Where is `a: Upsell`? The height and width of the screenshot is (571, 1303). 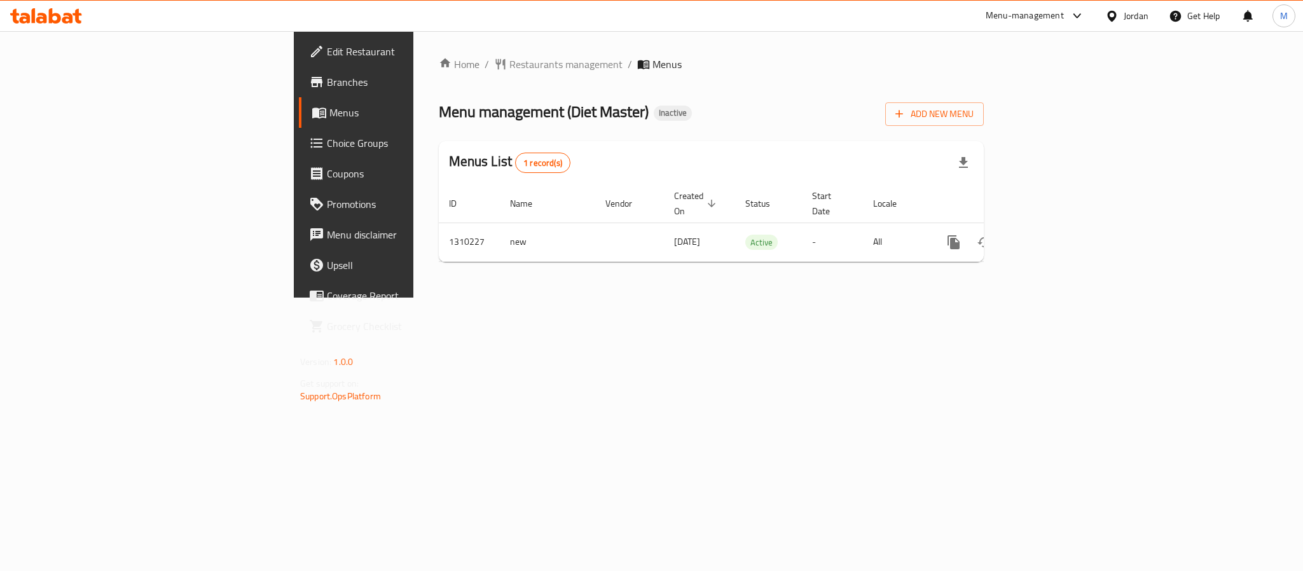
a: Upsell is located at coordinates (405, 265).